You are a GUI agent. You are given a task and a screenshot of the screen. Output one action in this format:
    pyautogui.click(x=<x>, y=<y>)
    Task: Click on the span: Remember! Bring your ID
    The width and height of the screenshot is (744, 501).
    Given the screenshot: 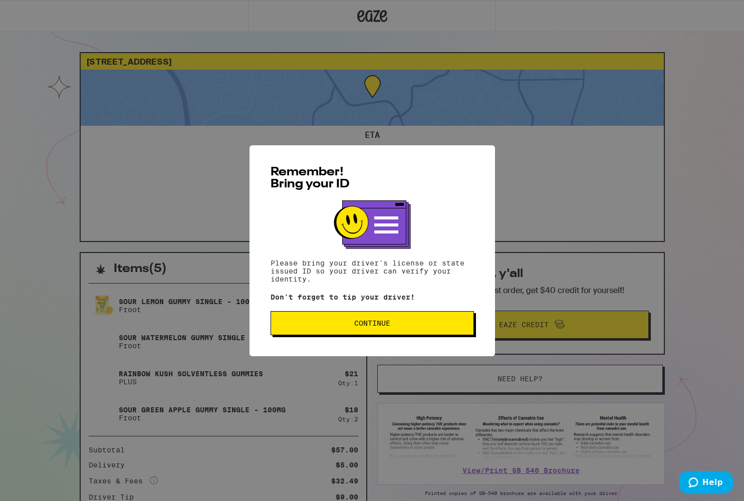 What is the action you would take?
    pyautogui.click(x=310, y=178)
    